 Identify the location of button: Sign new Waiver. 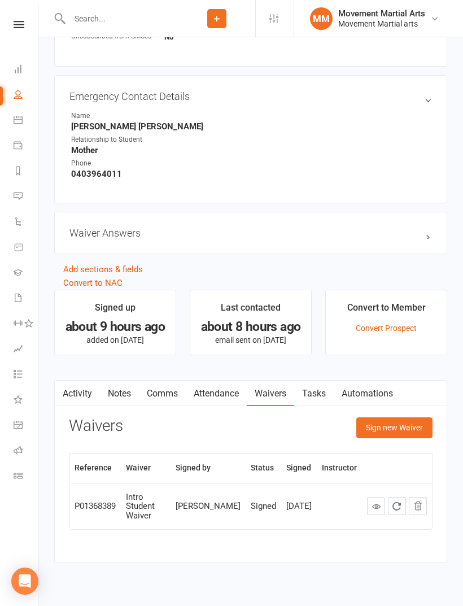
(394, 427).